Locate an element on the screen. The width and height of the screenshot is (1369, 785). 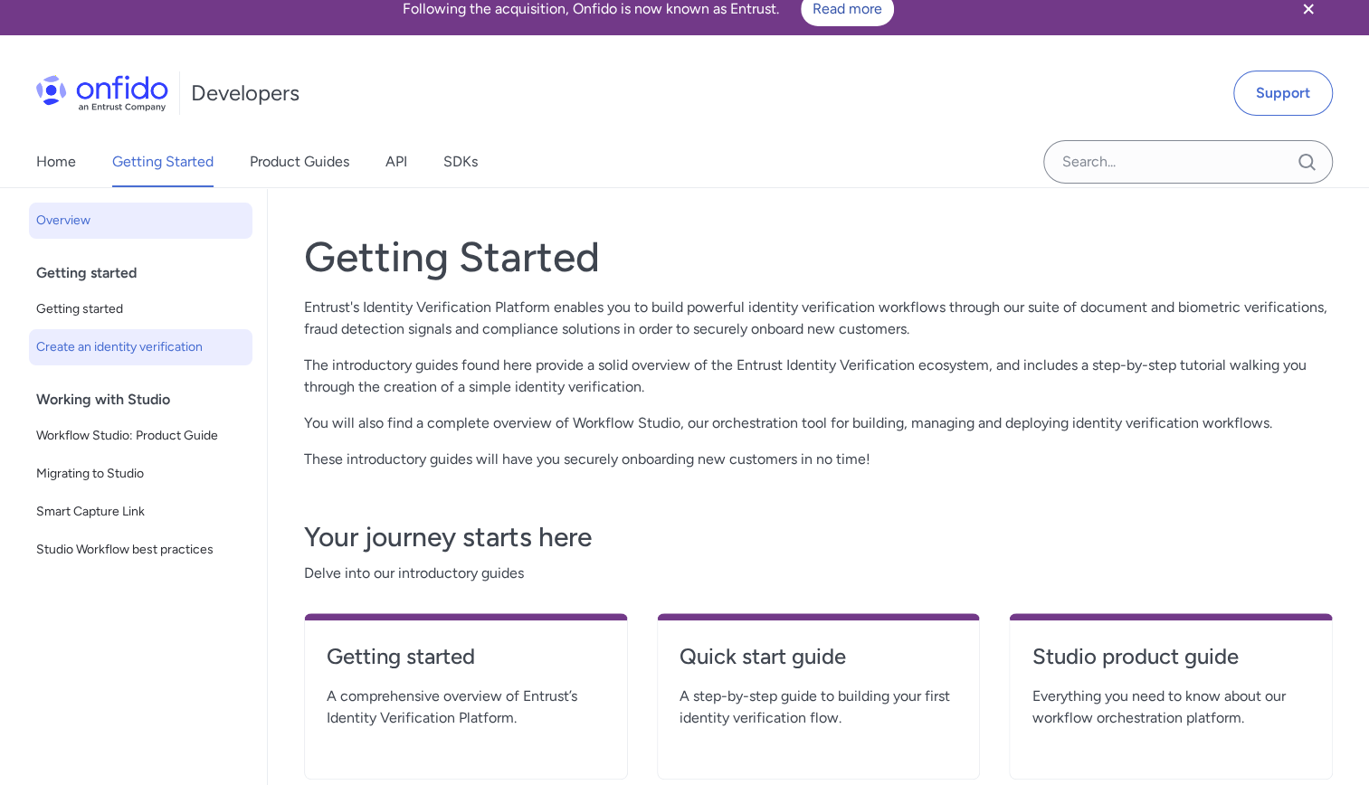
a: Support is located at coordinates (1283, 93).